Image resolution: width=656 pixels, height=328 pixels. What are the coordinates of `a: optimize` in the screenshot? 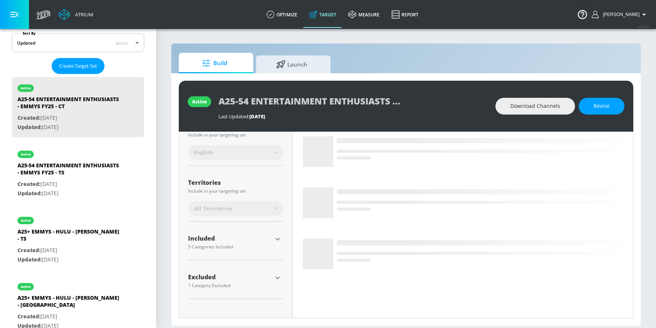 It's located at (282, 14).